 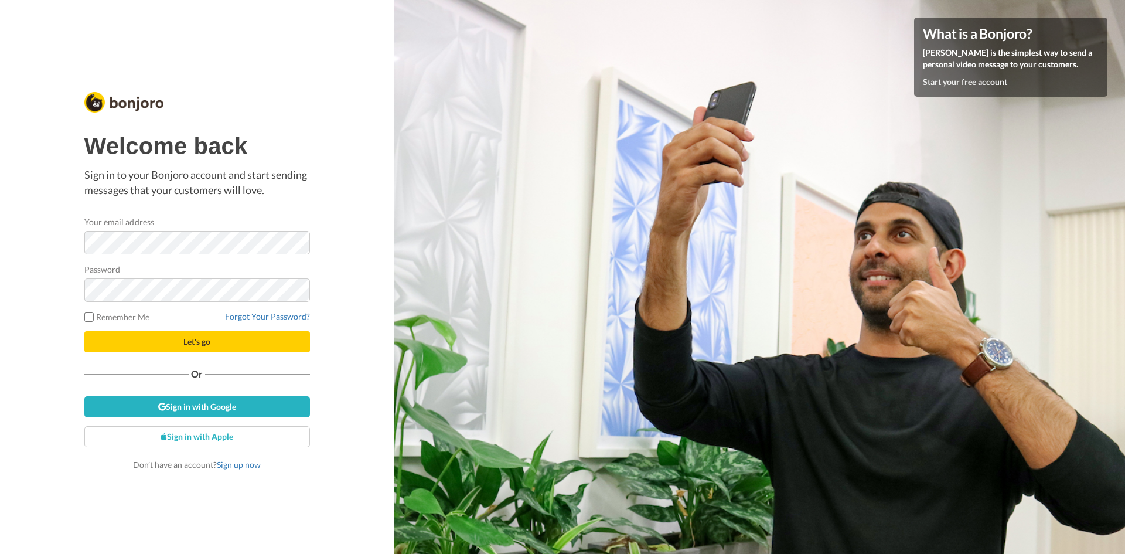 What do you see at coordinates (103, 269) in the screenshot?
I see `label: Password` at bounding box center [103, 269].